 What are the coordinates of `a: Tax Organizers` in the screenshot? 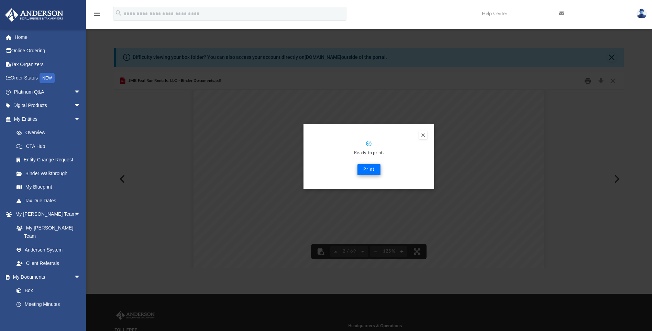 It's located at (48, 64).